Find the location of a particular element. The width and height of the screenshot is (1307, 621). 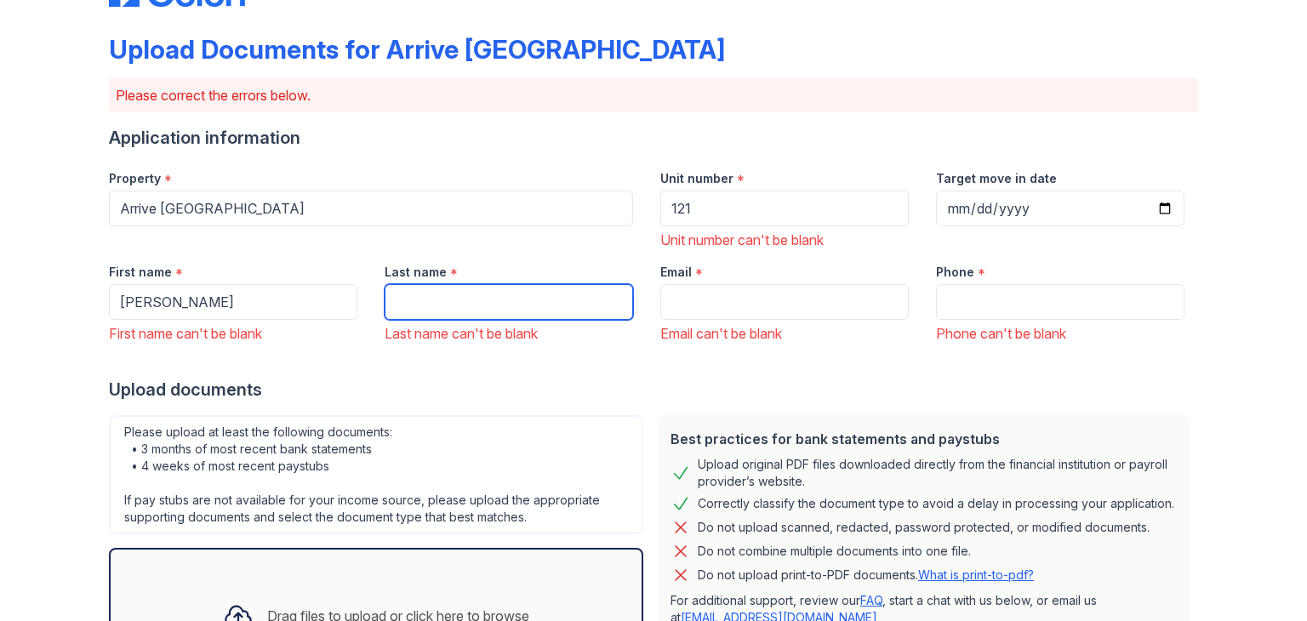

div: Phone can't be blank is located at coordinates (1060, 334).